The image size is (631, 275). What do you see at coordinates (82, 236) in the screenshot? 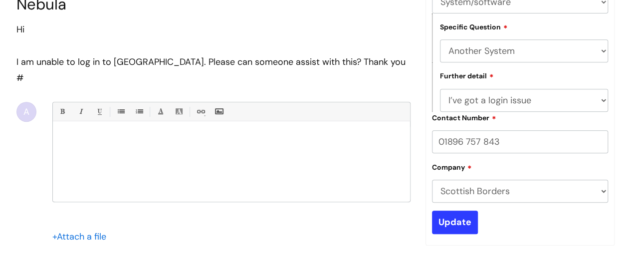
I see `div: Attach a file` at bounding box center [82, 236].